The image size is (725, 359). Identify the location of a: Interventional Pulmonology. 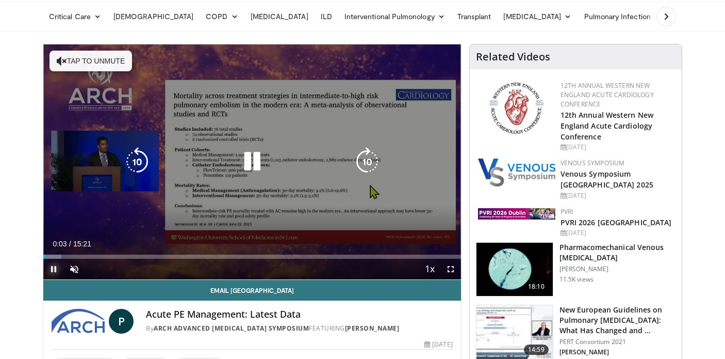
(395, 17).